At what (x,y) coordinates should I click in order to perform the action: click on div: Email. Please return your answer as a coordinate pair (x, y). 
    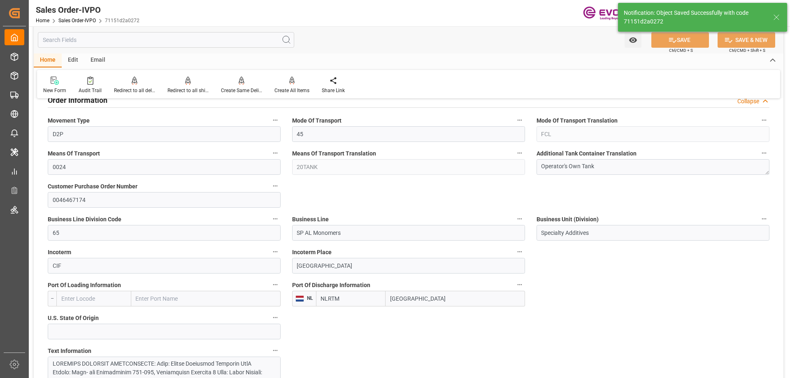
    Looking at the image, I should click on (98, 60).